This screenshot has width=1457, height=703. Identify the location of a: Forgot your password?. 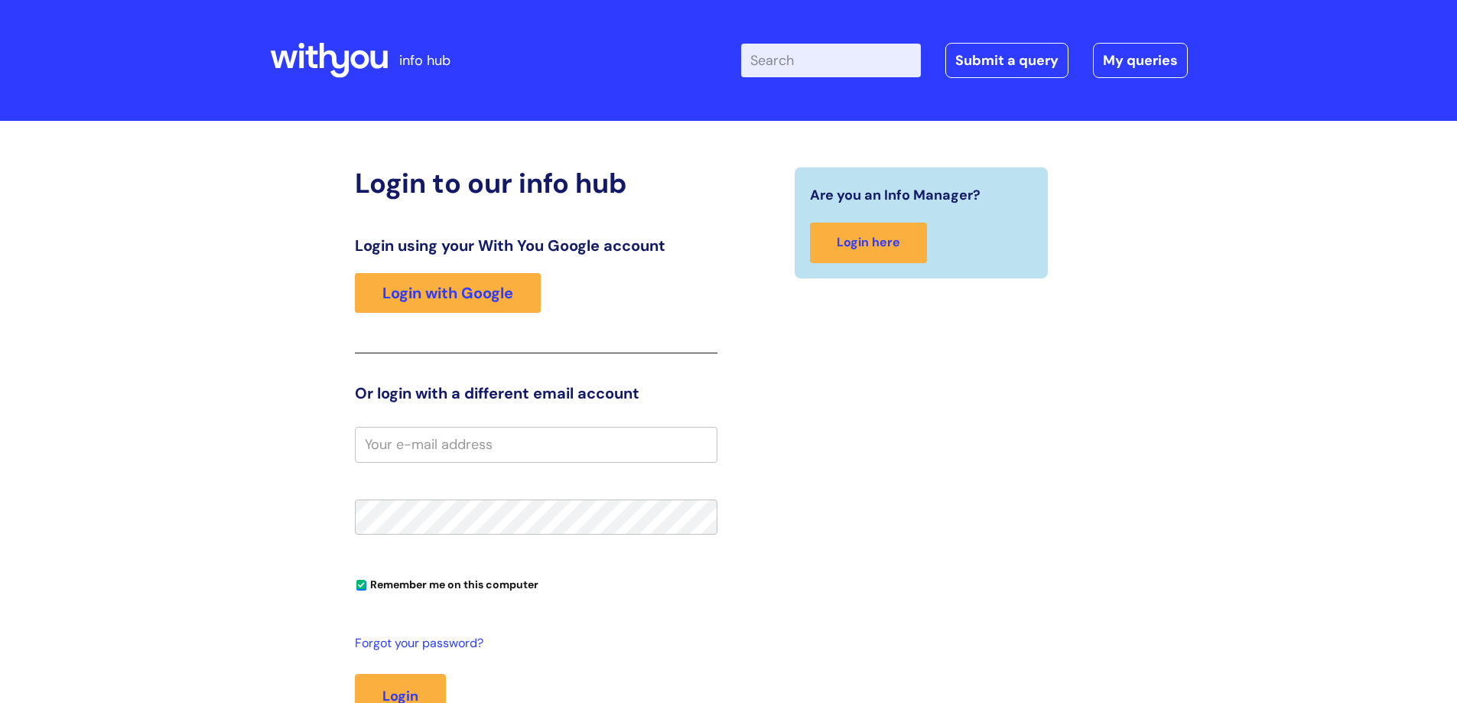
(532, 643).